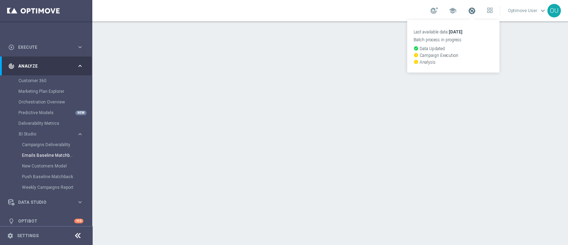  I want to click on div: Weekly Campaigns Report, so click(57, 187).